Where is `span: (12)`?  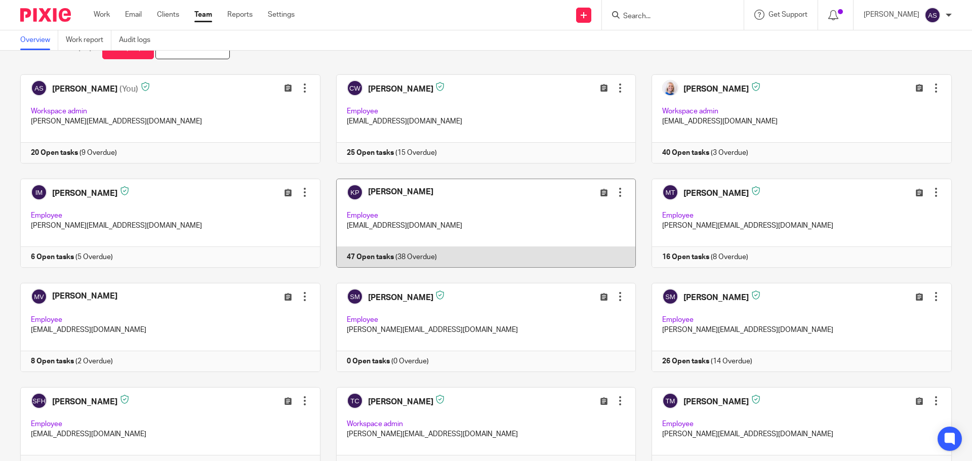
span: (12) is located at coordinates (85, 48).